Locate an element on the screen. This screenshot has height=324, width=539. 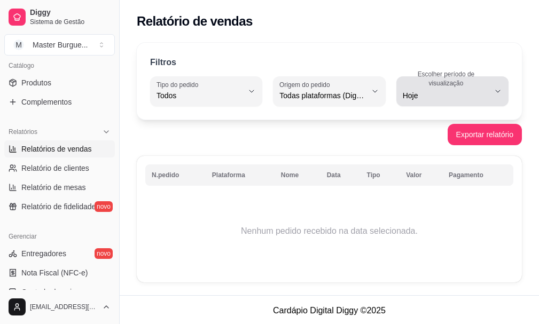
a: DiggySistema de Gestão is located at coordinates (59, 17).